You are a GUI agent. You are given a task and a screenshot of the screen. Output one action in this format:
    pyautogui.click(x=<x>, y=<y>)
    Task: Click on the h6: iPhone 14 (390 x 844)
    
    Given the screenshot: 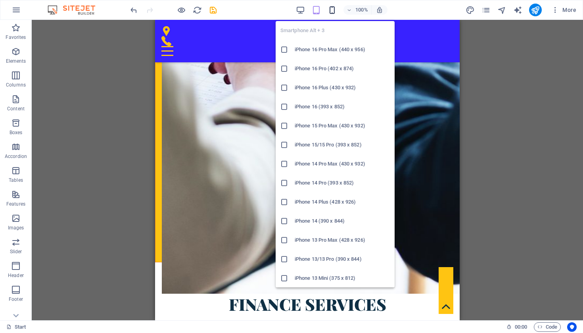 What is the action you would take?
    pyautogui.click(x=342, y=221)
    